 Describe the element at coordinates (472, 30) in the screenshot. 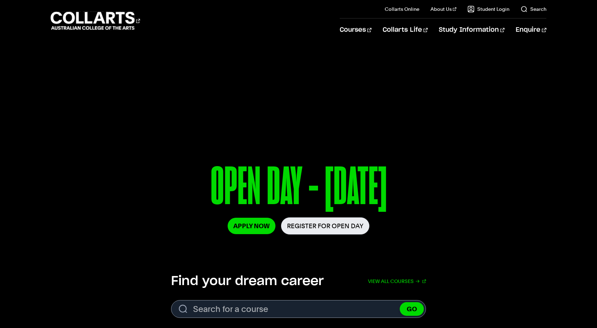

I see `a: Study Information` at that location.